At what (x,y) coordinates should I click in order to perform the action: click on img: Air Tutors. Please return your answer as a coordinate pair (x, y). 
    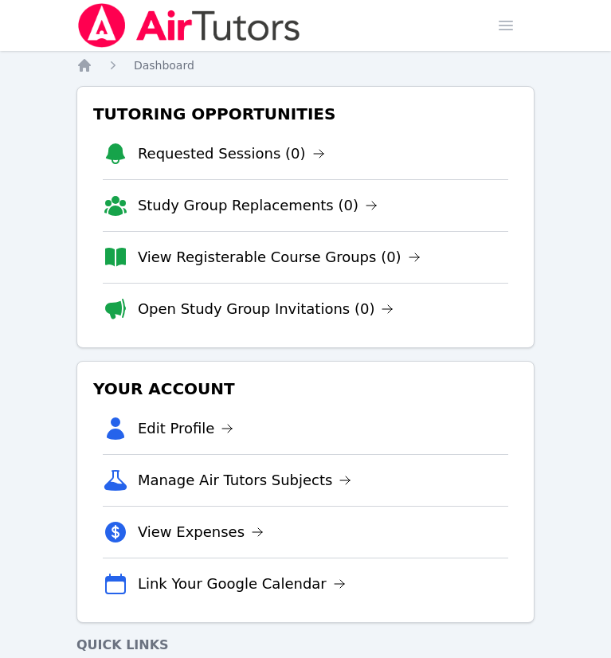
    Looking at the image, I should click on (189, 25).